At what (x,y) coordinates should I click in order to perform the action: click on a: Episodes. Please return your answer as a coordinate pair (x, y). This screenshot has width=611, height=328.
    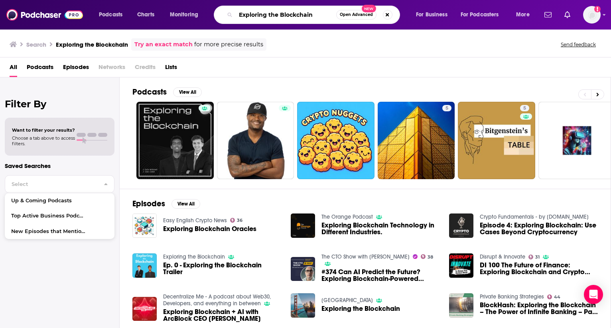
    Looking at the image, I should click on (76, 69).